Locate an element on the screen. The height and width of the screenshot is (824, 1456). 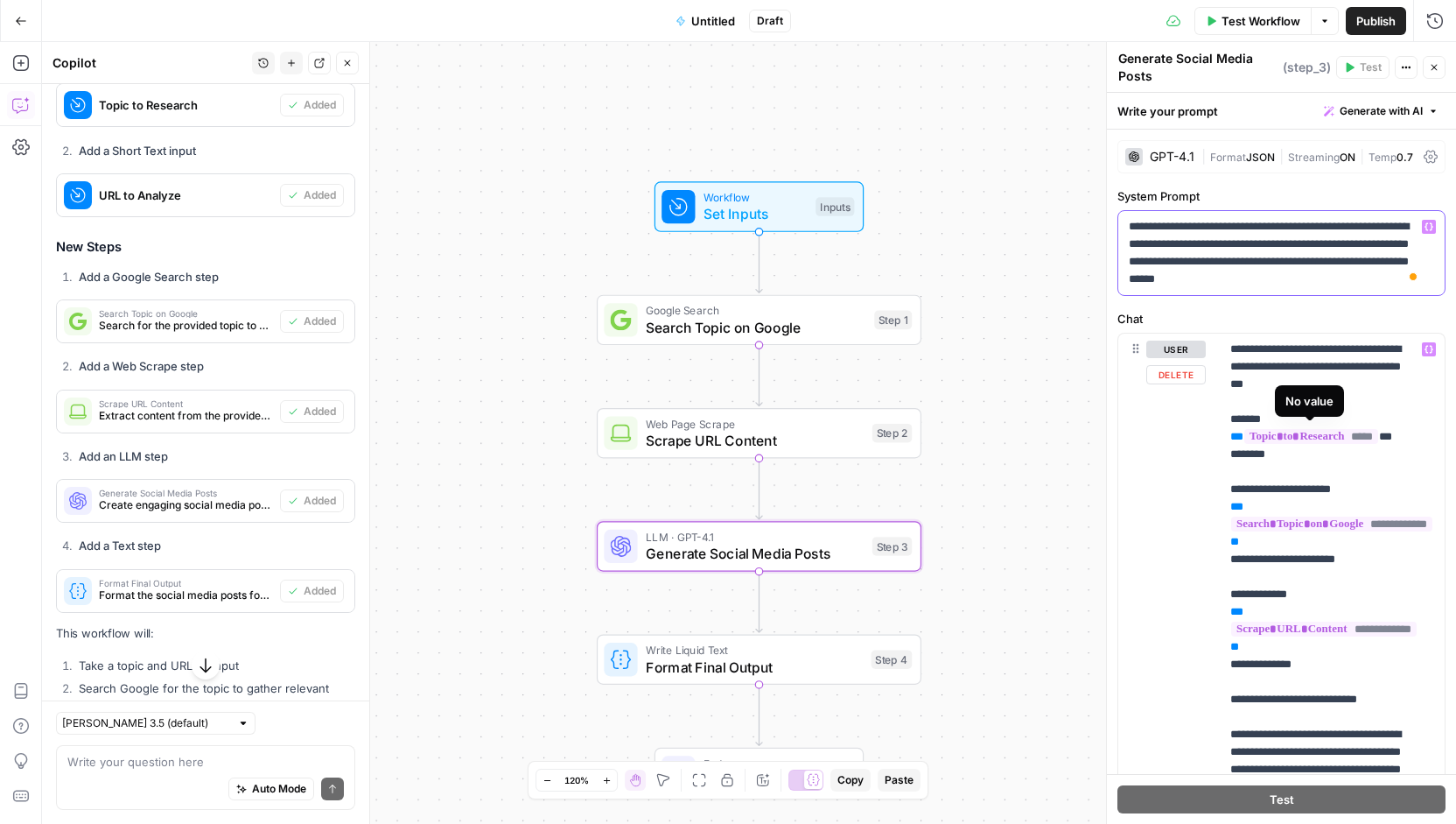
span: Test Workflow is located at coordinates (1261, 21).